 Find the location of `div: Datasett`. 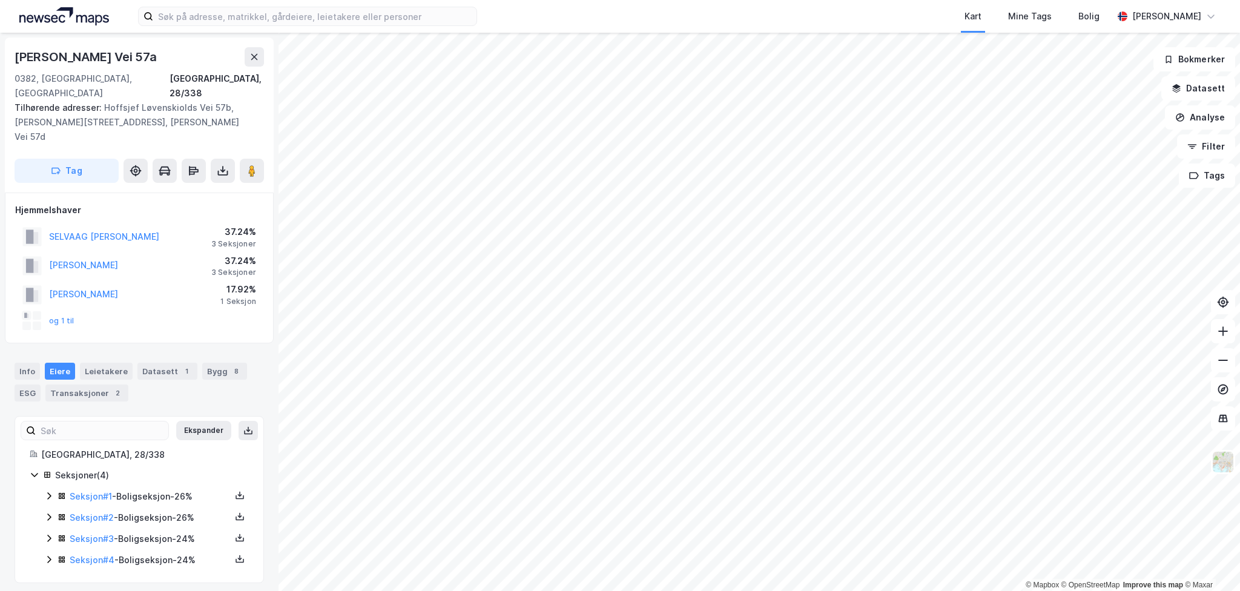

div: Datasett is located at coordinates (167, 371).